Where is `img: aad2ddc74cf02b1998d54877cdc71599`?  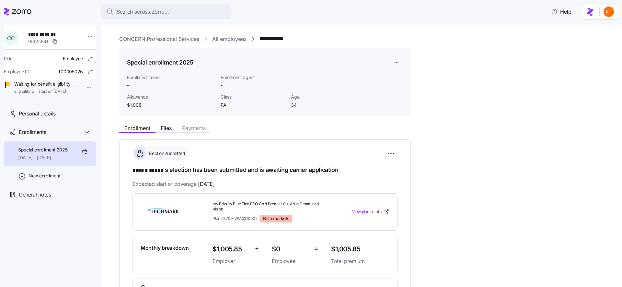 img: aad2ddc74cf02b1998d54877cdc71599 is located at coordinates (609, 12).